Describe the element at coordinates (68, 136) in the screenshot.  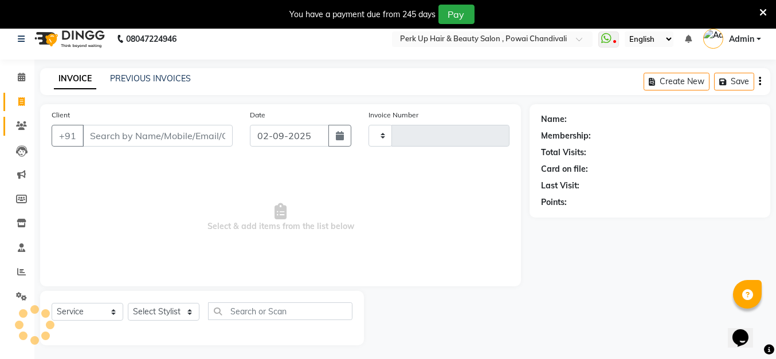
I see `button: +91` at that location.